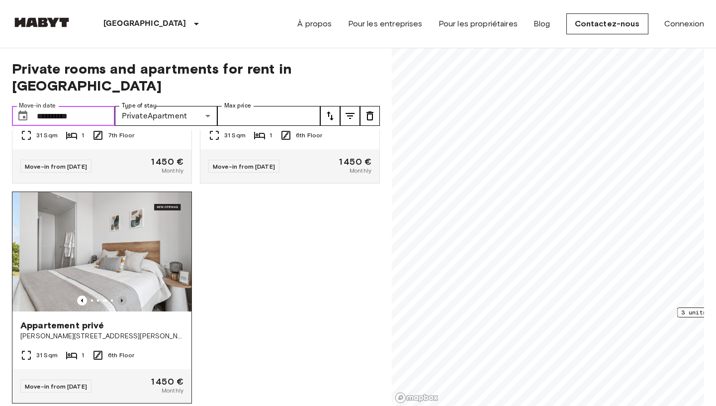 Image resolution: width=716 pixels, height=406 pixels. What do you see at coordinates (37, 105) in the screenshot?
I see `label: Move-in date` at bounding box center [37, 105].